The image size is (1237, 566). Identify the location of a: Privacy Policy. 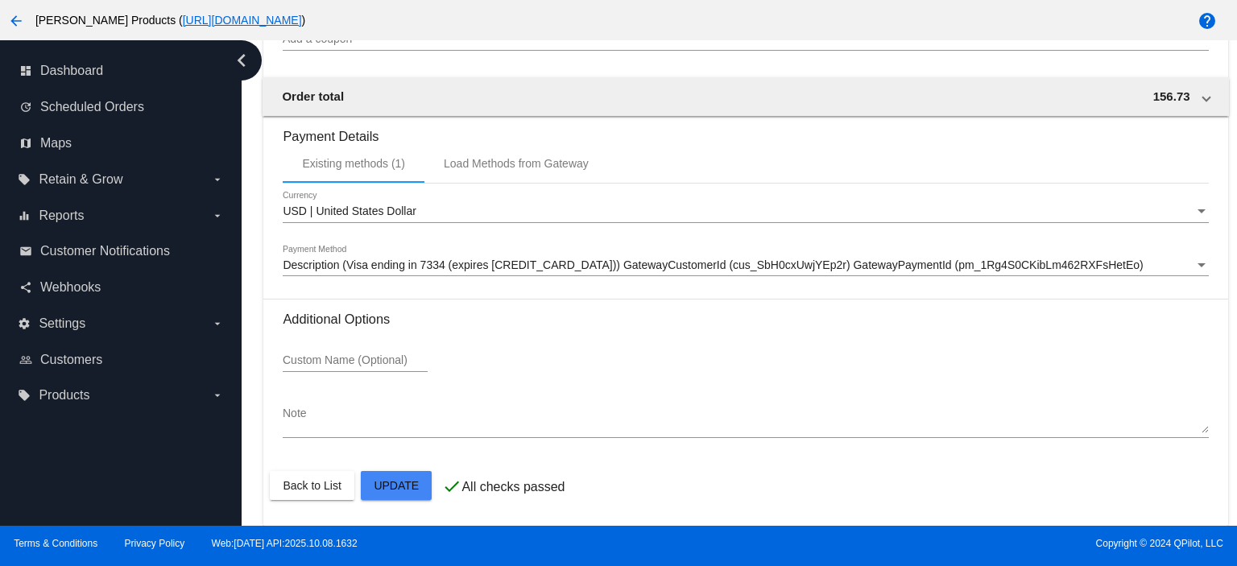
(155, 544).